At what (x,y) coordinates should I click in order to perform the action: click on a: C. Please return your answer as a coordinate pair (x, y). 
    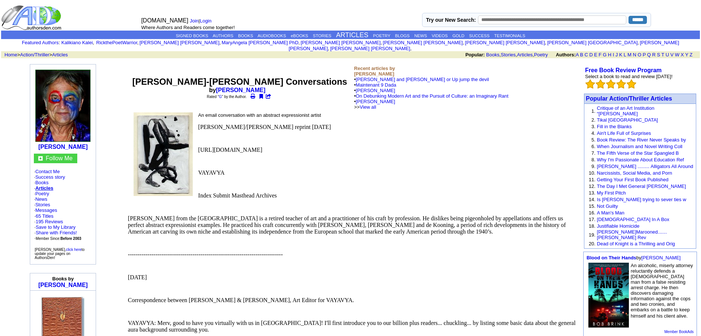
    Looking at the image, I should click on (586, 54).